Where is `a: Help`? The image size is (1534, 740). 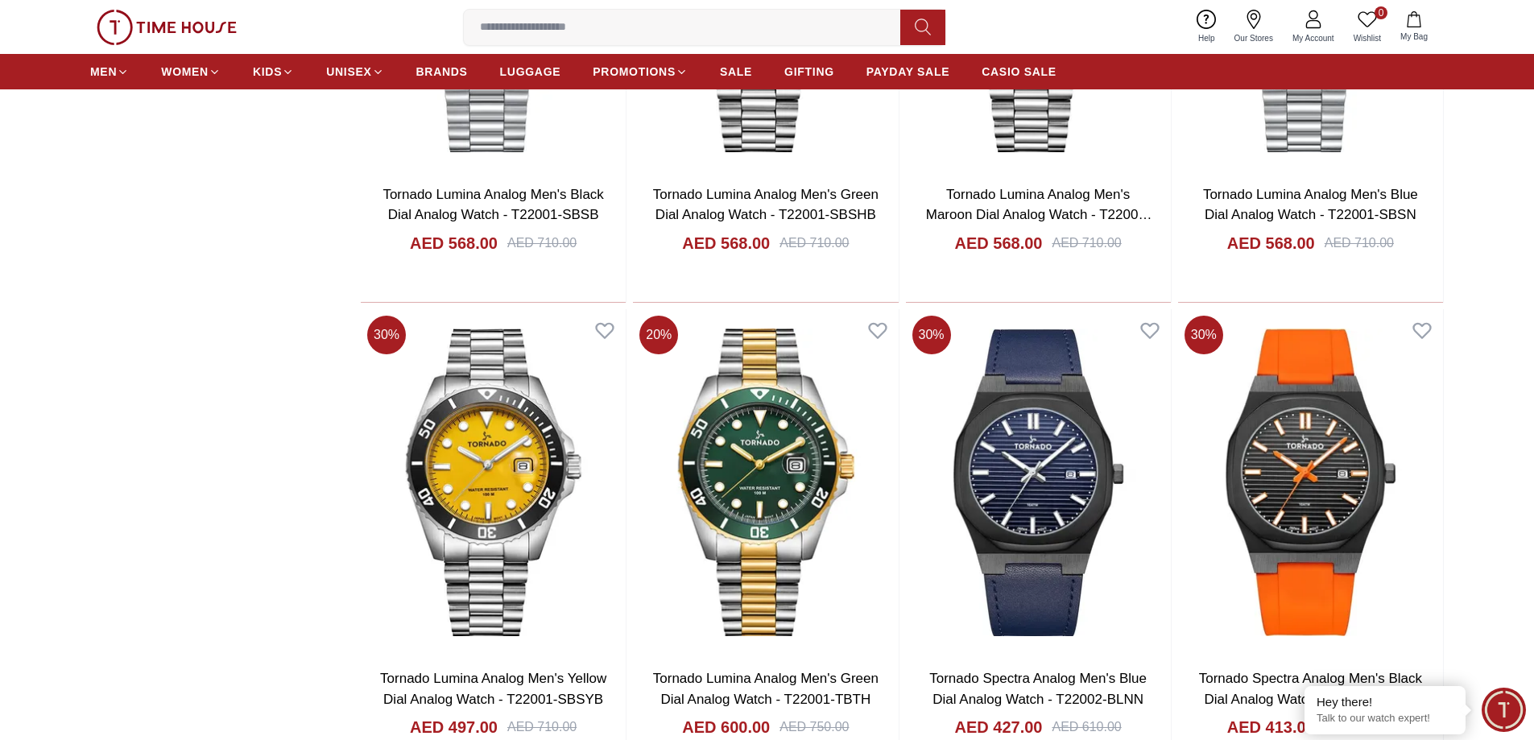 a: Help is located at coordinates (1206, 27).